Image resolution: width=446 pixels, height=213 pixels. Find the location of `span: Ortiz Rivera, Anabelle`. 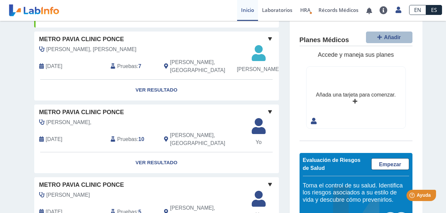

span: Ortiz Rivera, Anabelle is located at coordinates (68, 195).